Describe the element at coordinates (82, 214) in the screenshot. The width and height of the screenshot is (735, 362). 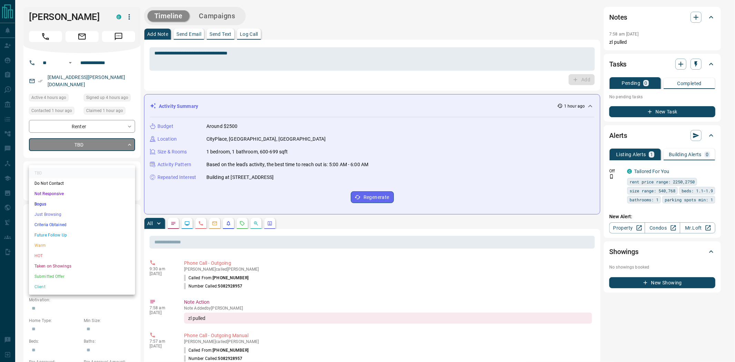
I see `li: Just Browsing` at that location.